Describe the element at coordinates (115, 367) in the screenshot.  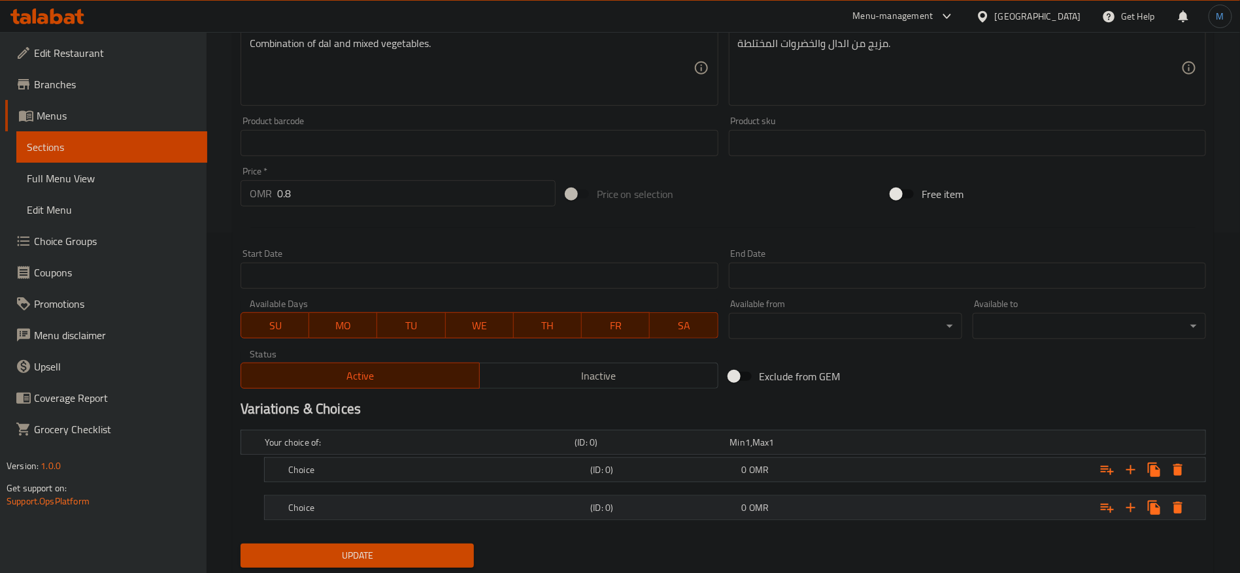
I see `span: Upsell` at that location.